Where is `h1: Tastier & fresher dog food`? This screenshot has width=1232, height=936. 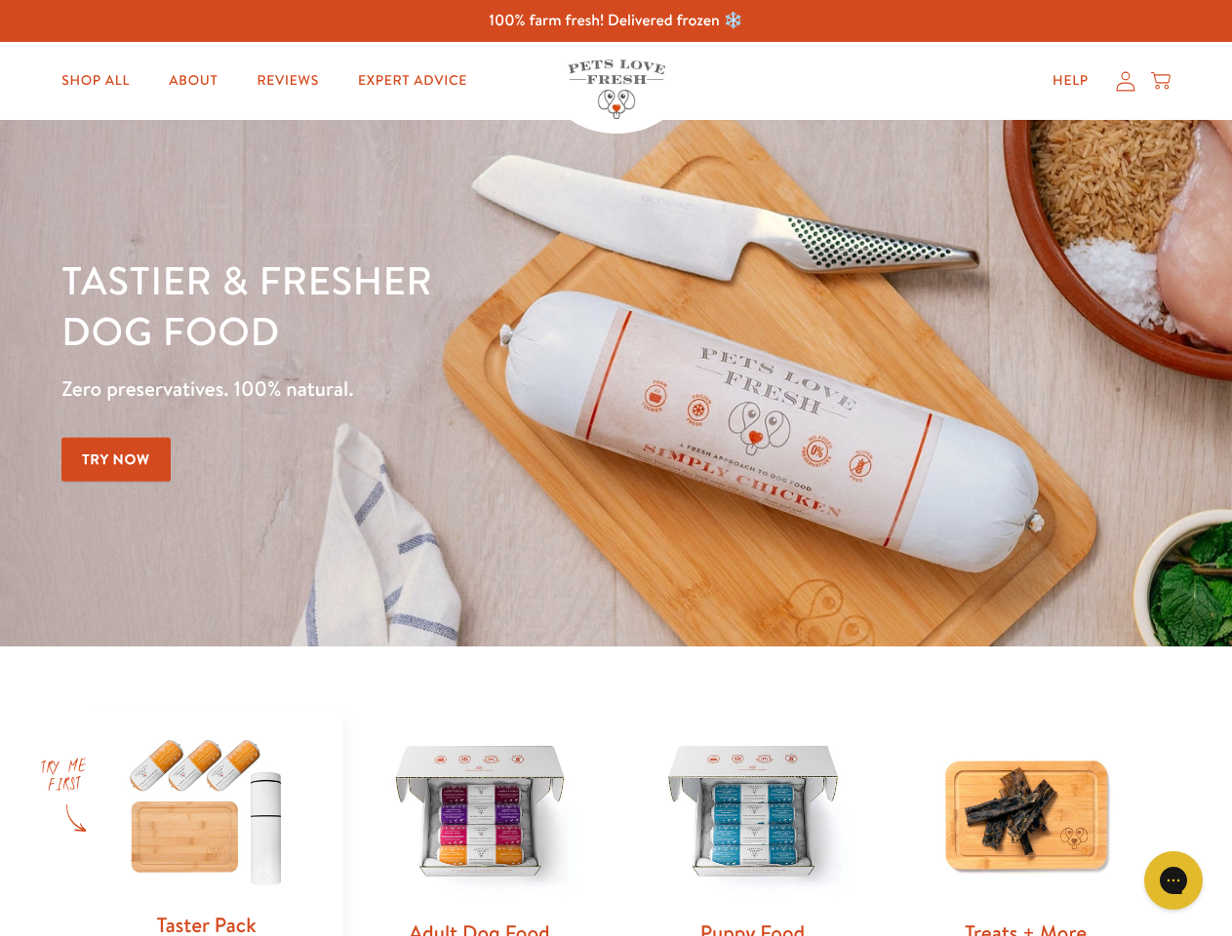 h1: Tastier & fresher dog food is located at coordinates (431, 305).